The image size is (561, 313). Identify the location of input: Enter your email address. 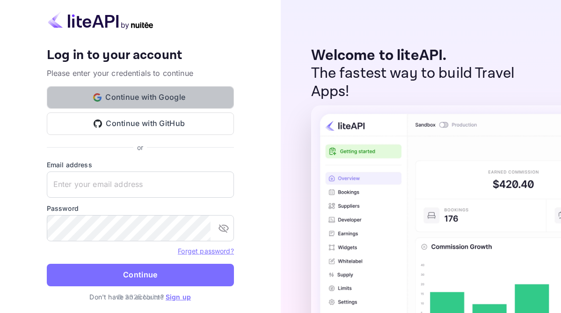
(140, 184).